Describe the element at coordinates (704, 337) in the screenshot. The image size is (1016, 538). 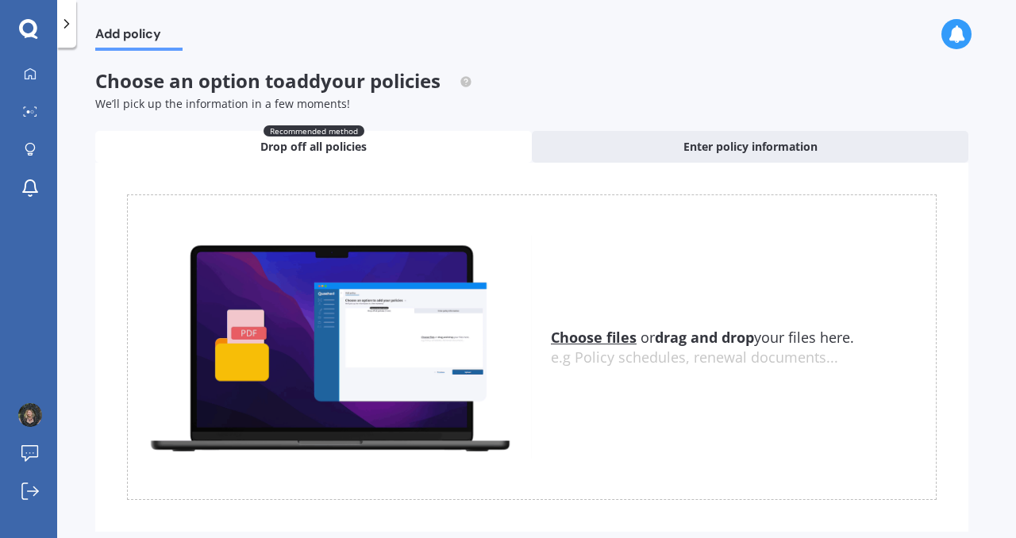
I see `b: drag and drop` at that location.